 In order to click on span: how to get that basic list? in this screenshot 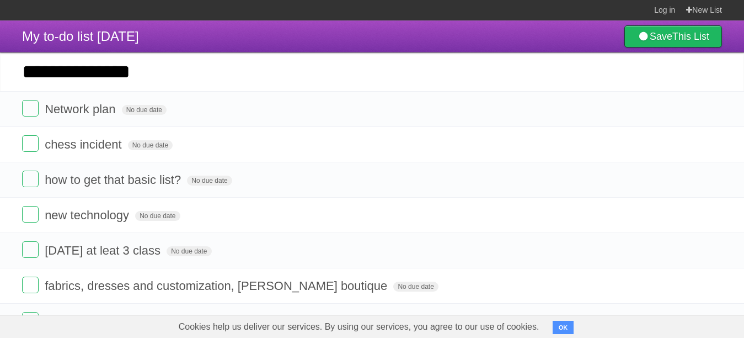, I will do `click(114, 179)`.